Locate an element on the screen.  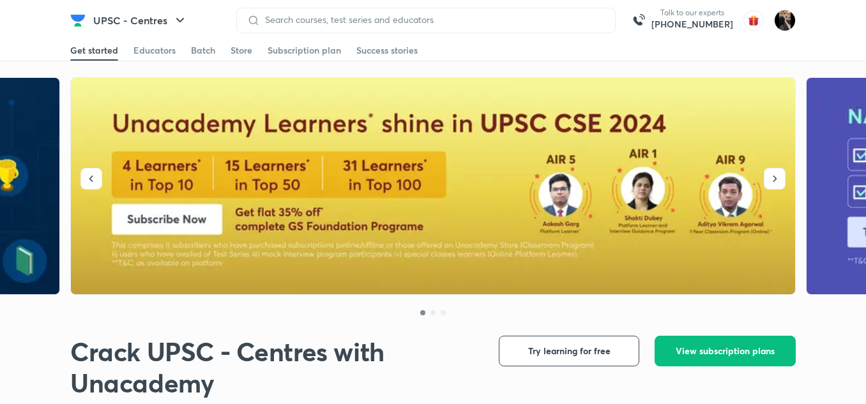
button: UPSC - Centres is located at coordinates (141, 20).